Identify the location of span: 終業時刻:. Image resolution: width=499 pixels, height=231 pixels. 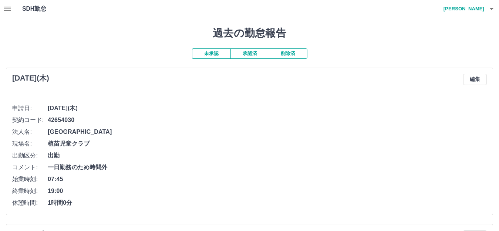
(30, 191).